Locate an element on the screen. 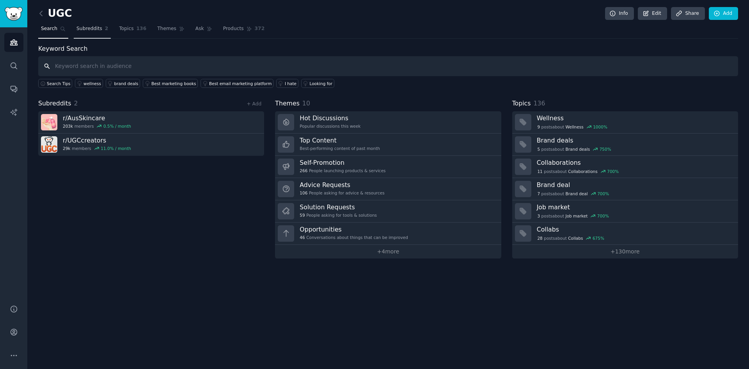 The height and width of the screenshot is (369, 749). span: Brand deal is located at coordinates (577, 194).